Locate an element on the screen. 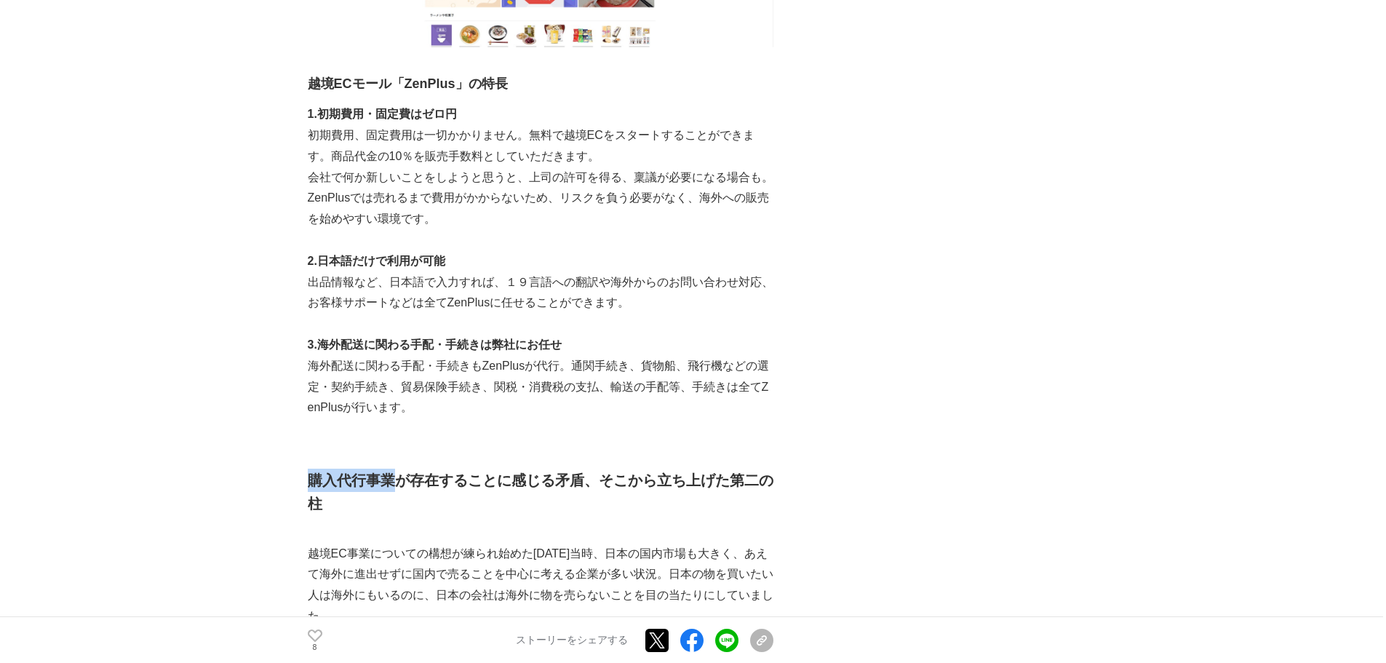 This screenshot has width=1386, height=663. strong: 2.日本語だけで利用が可能 is located at coordinates (376, 260).